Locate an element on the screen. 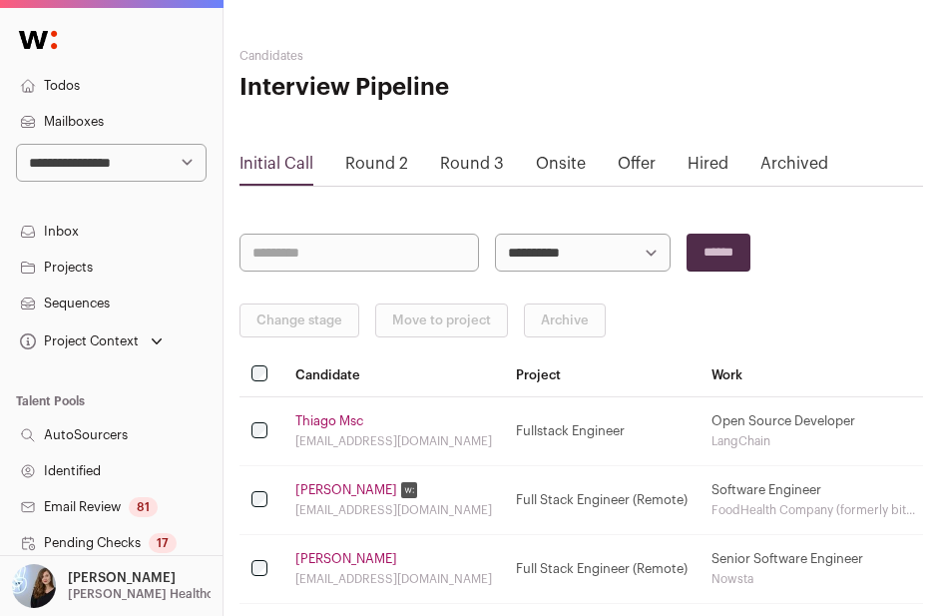 The height and width of the screenshot is (616, 939). th: Work is located at coordinates (814, 375).